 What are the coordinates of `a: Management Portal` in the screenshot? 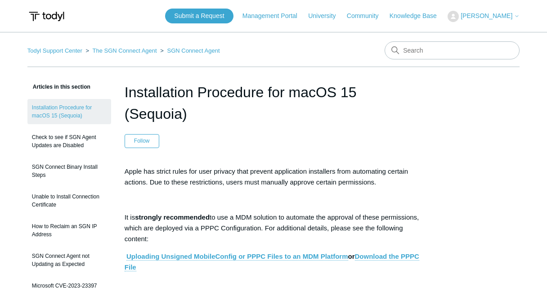 It's located at (274, 16).